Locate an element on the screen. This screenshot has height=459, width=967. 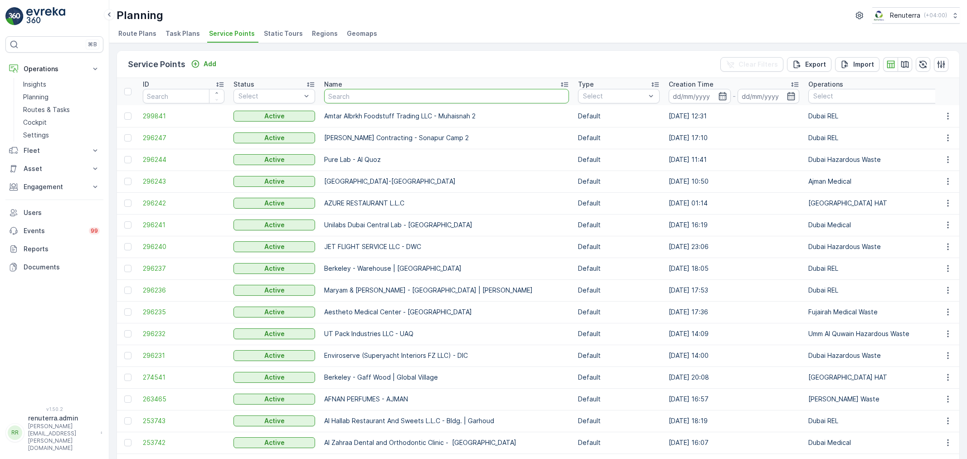
p: Status is located at coordinates (244, 84).